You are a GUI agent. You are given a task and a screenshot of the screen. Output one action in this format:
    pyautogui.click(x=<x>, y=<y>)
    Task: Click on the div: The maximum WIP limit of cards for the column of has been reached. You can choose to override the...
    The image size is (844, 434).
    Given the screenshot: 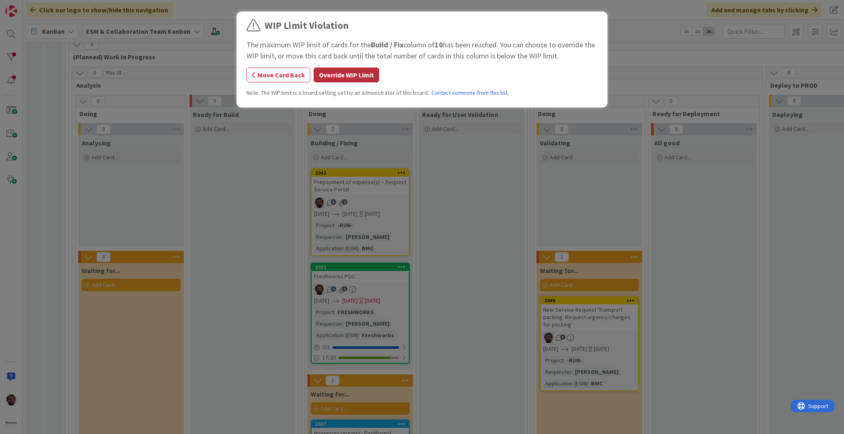 What is the action you would take?
    pyautogui.click(x=422, y=50)
    